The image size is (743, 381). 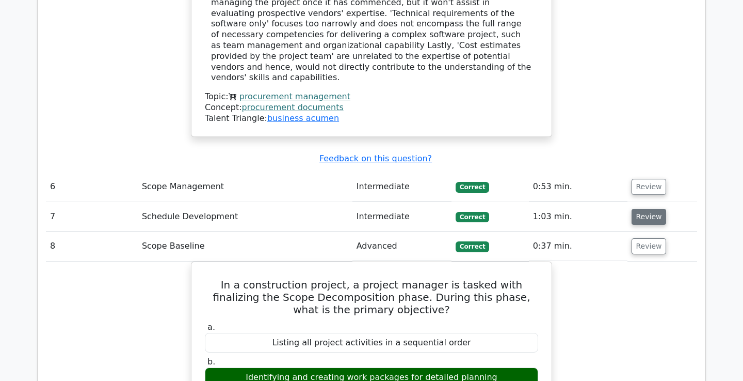 What do you see at coordinates (295, 96) in the screenshot?
I see `a: procurement management` at bounding box center [295, 96].